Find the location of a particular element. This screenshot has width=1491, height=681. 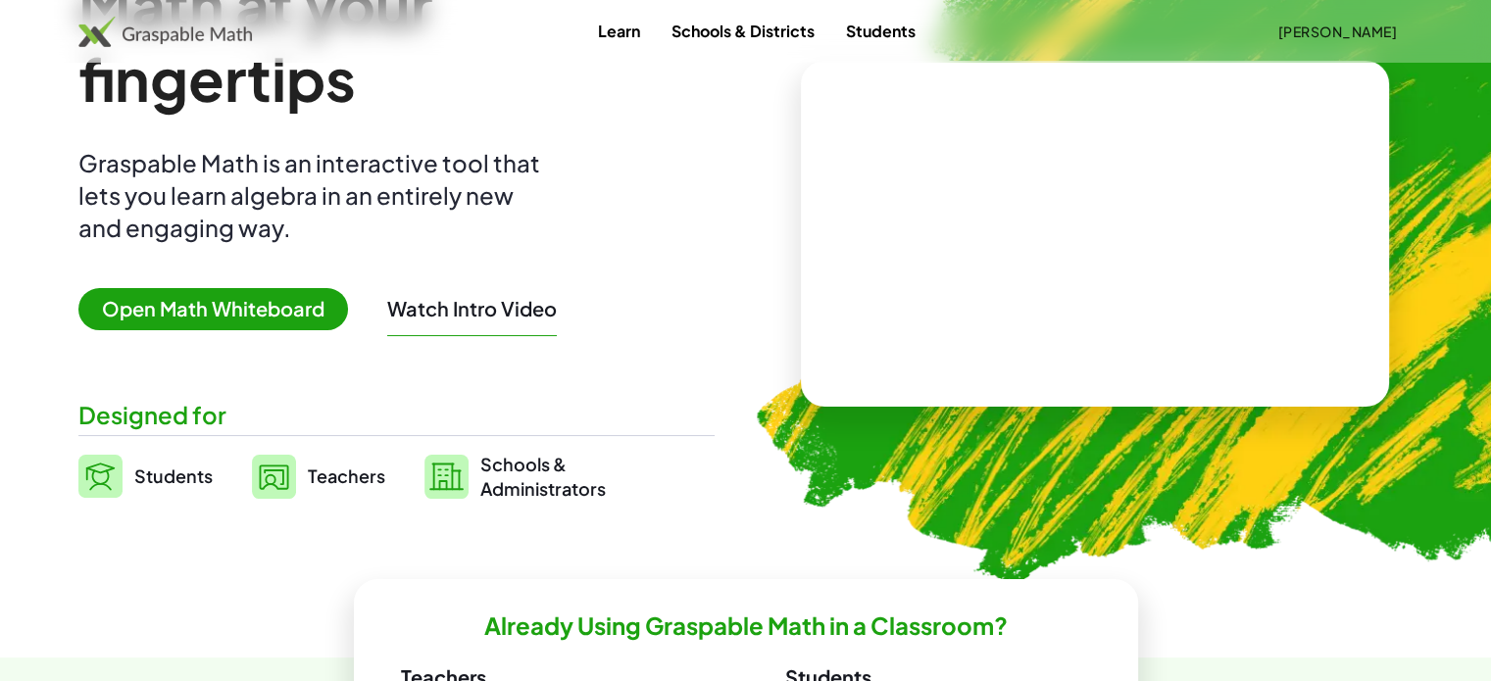

span: Teachers is located at coordinates (346, 475).